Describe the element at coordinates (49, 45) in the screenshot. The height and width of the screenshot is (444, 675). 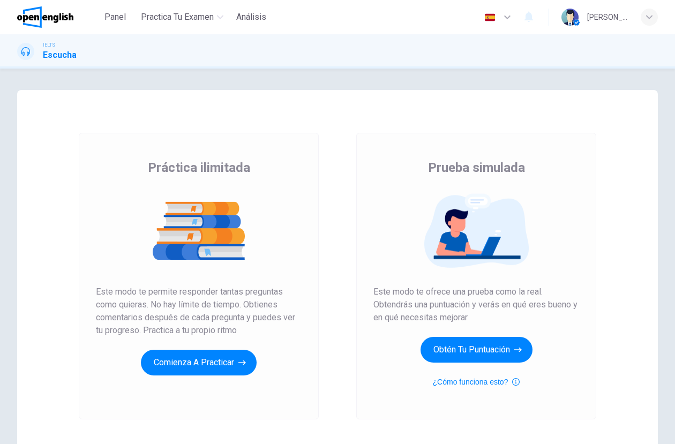
I see `span: IELTS` at that location.